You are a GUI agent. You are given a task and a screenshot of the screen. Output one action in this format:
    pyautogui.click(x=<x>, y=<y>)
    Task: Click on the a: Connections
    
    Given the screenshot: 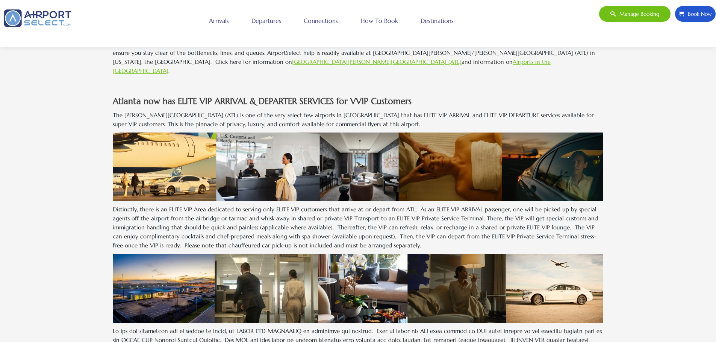 What is the action you would take?
    pyautogui.click(x=321, y=21)
    